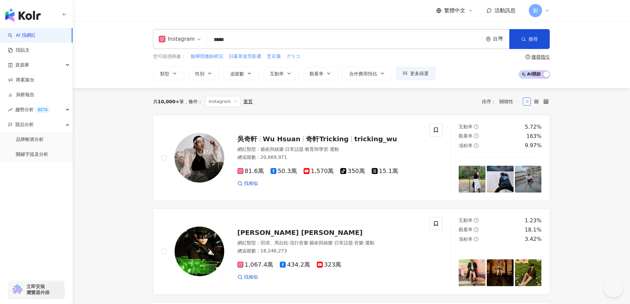 The image size is (630, 304). Describe the element at coordinates (32, 154) in the screenshot. I see `a: 關鍵字提及分析` at that location.